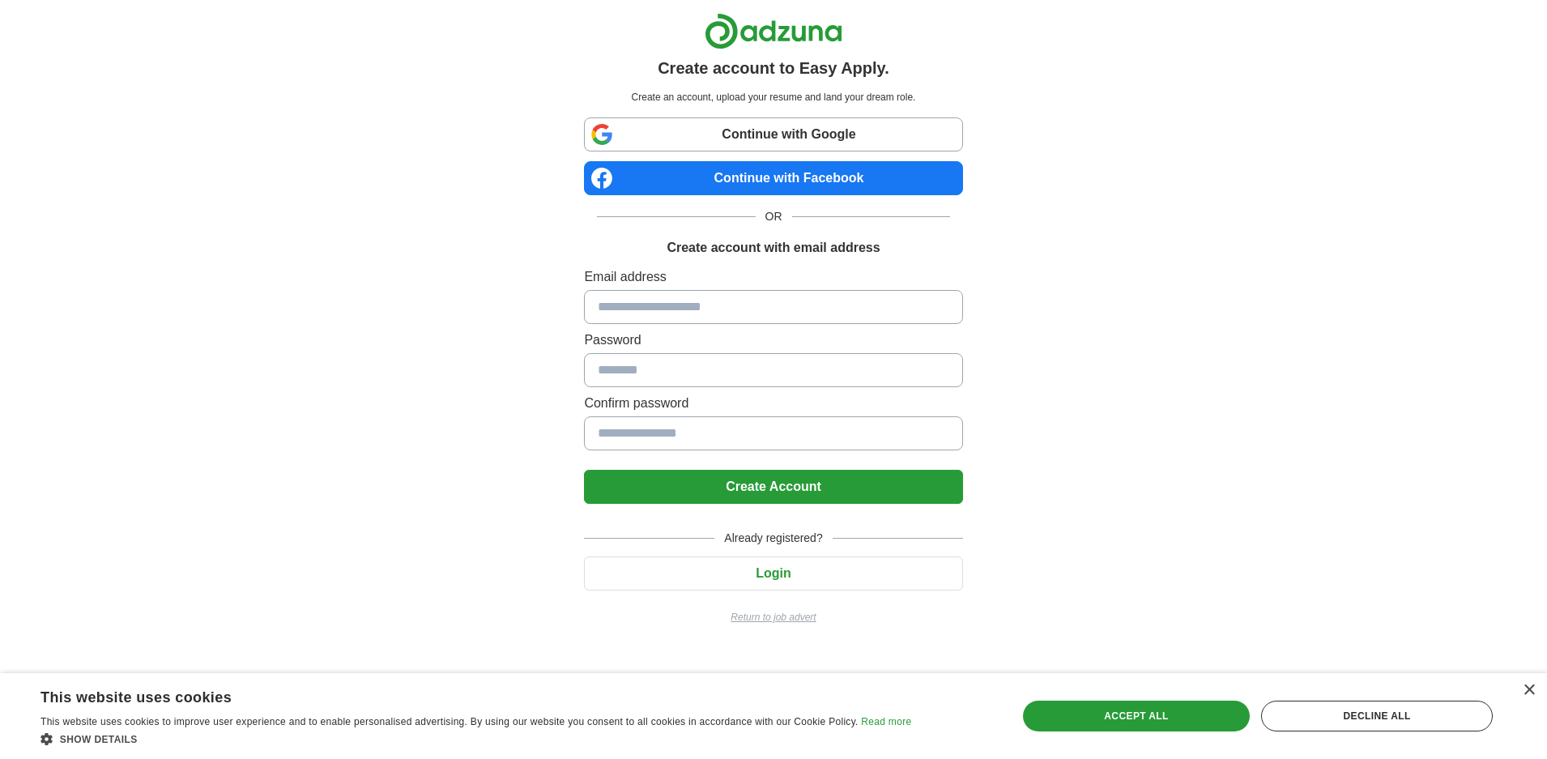 This screenshot has height=759, width=1547. What do you see at coordinates (773, 248) in the screenshot?
I see `h1: Create account with email address` at bounding box center [773, 248].